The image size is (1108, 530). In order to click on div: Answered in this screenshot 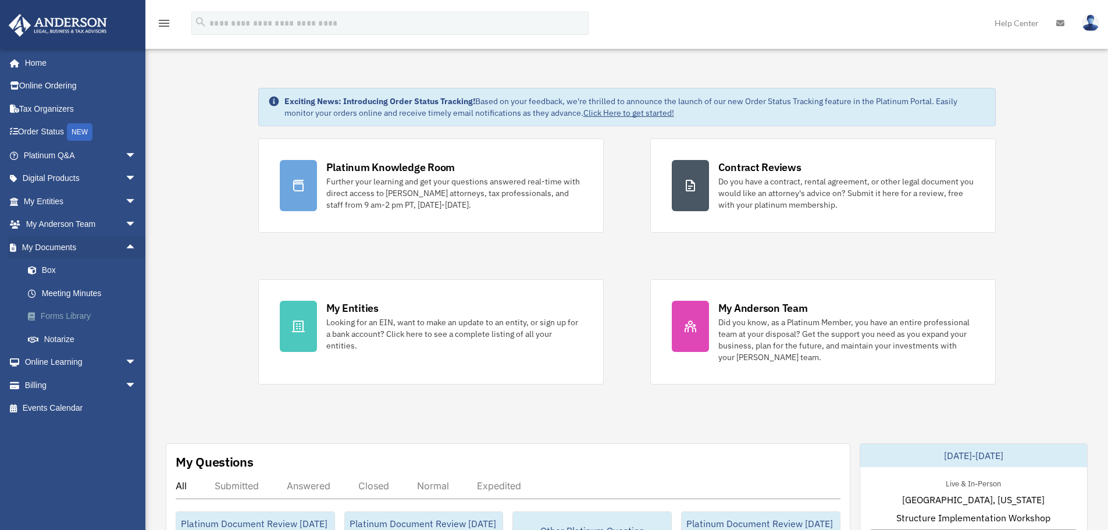, I will do `click(308, 486)`.